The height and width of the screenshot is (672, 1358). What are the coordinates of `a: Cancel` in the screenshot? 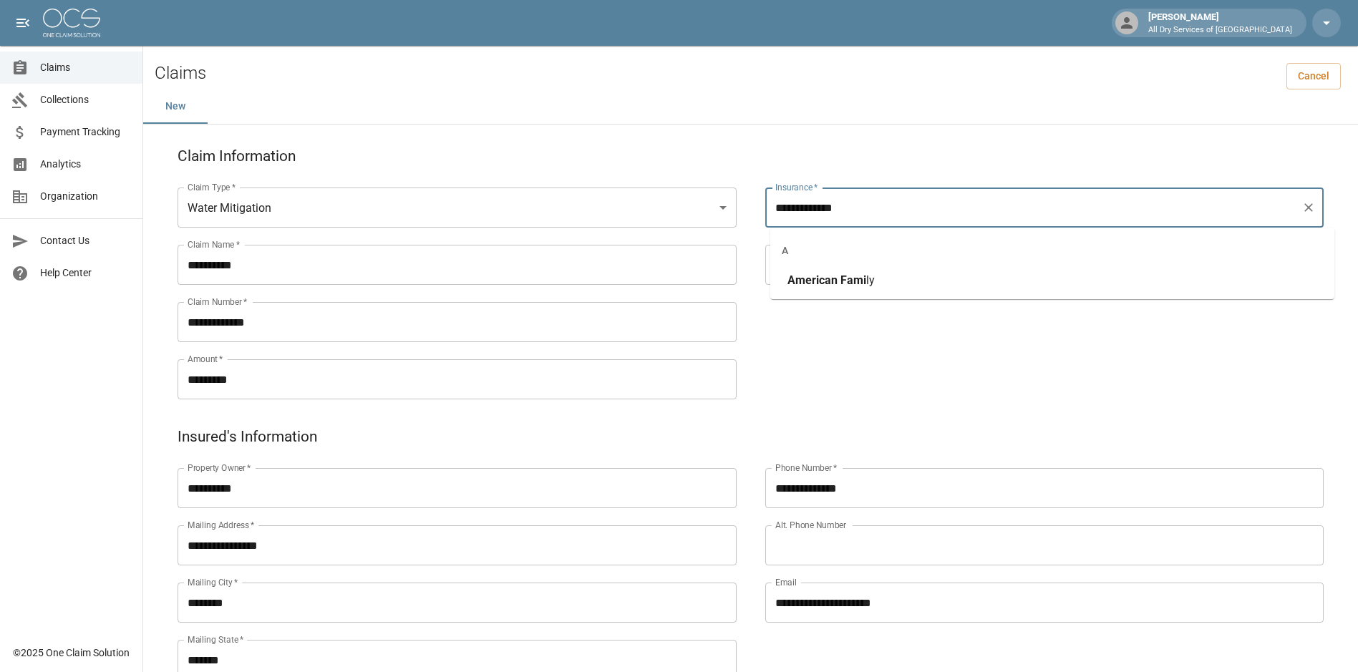 It's located at (1314, 76).